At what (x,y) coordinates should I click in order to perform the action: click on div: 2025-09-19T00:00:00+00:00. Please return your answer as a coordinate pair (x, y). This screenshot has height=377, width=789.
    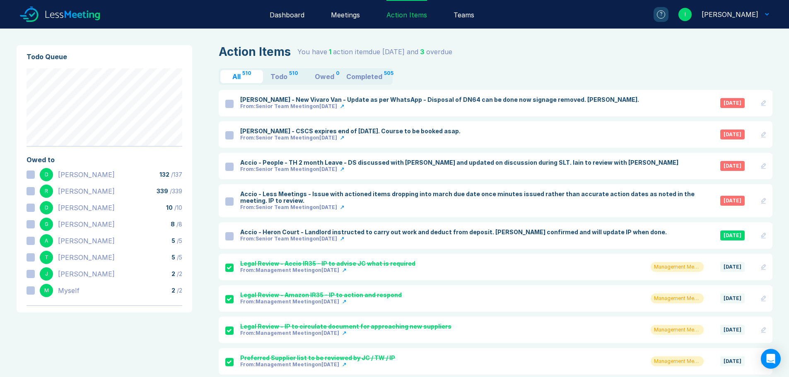
    Looking at the image, I should click on (732, 166).